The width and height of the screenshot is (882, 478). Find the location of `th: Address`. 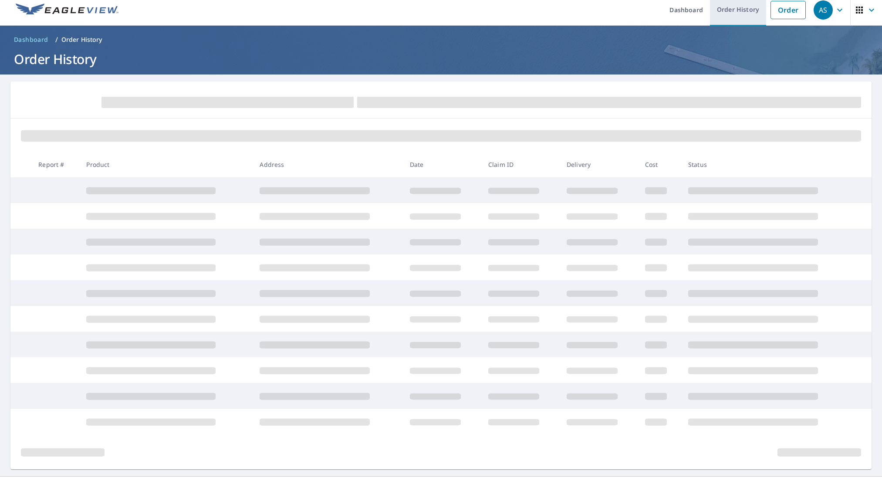

th: Address is located at coordinates (328, 164).